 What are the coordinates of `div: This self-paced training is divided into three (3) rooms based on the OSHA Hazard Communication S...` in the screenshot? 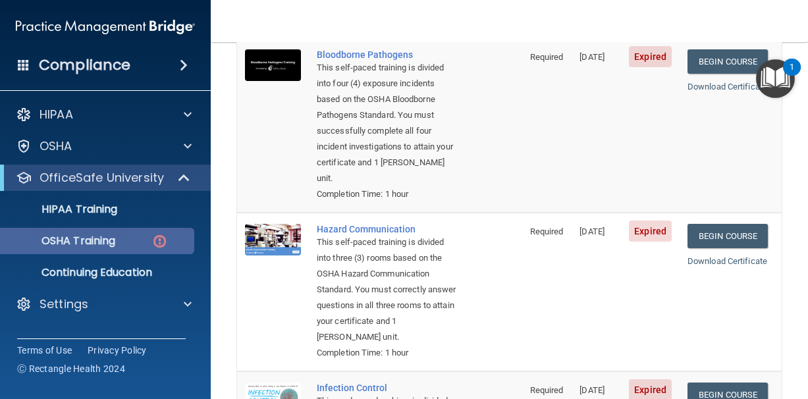 It's located at (386, 290).